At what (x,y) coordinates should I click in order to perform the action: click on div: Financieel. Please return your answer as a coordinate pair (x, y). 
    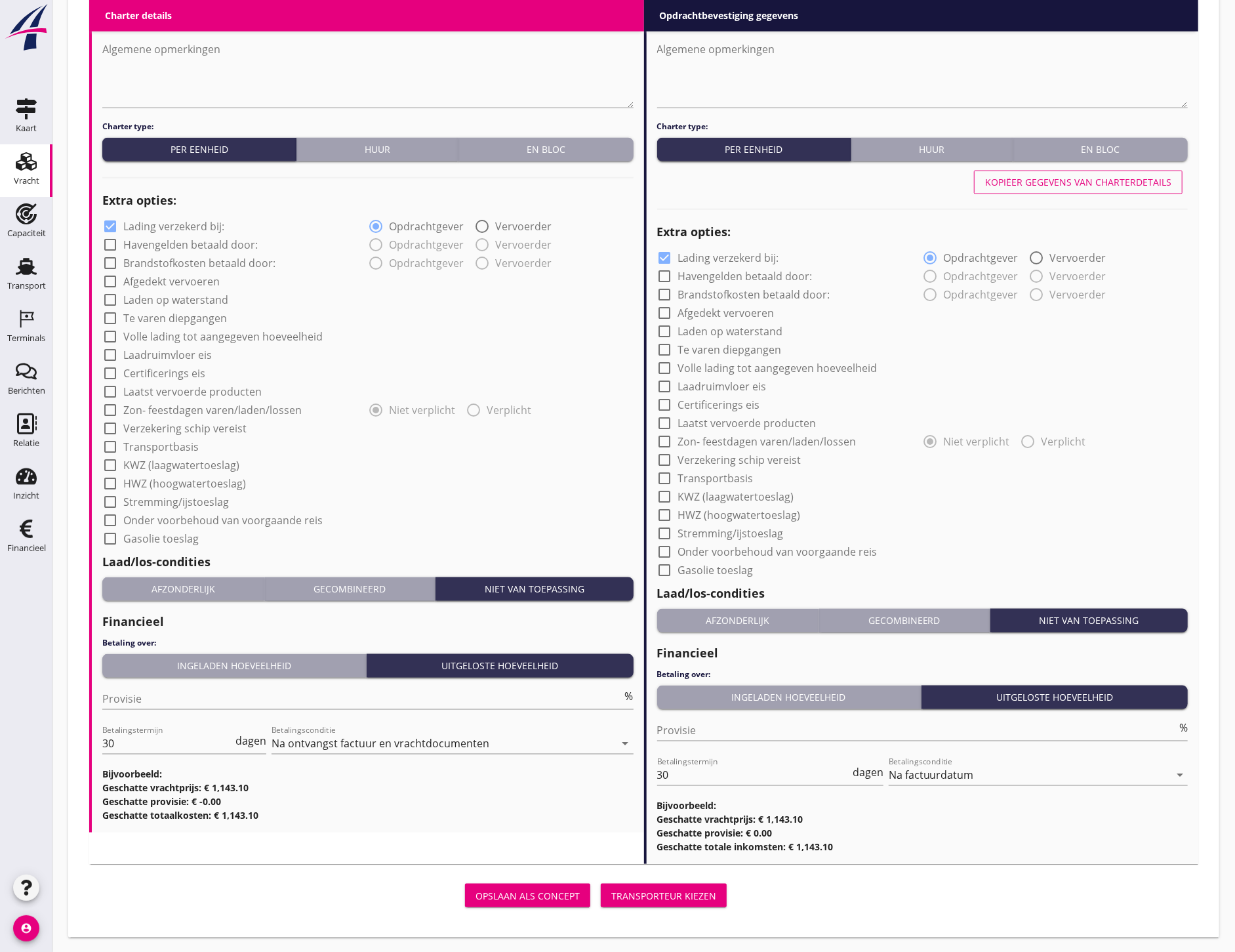
    Looking at the image, I should click on (26, 548).